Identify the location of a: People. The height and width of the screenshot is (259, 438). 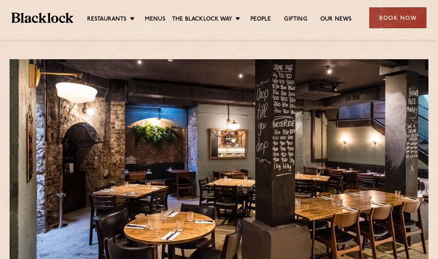
(261, 20).